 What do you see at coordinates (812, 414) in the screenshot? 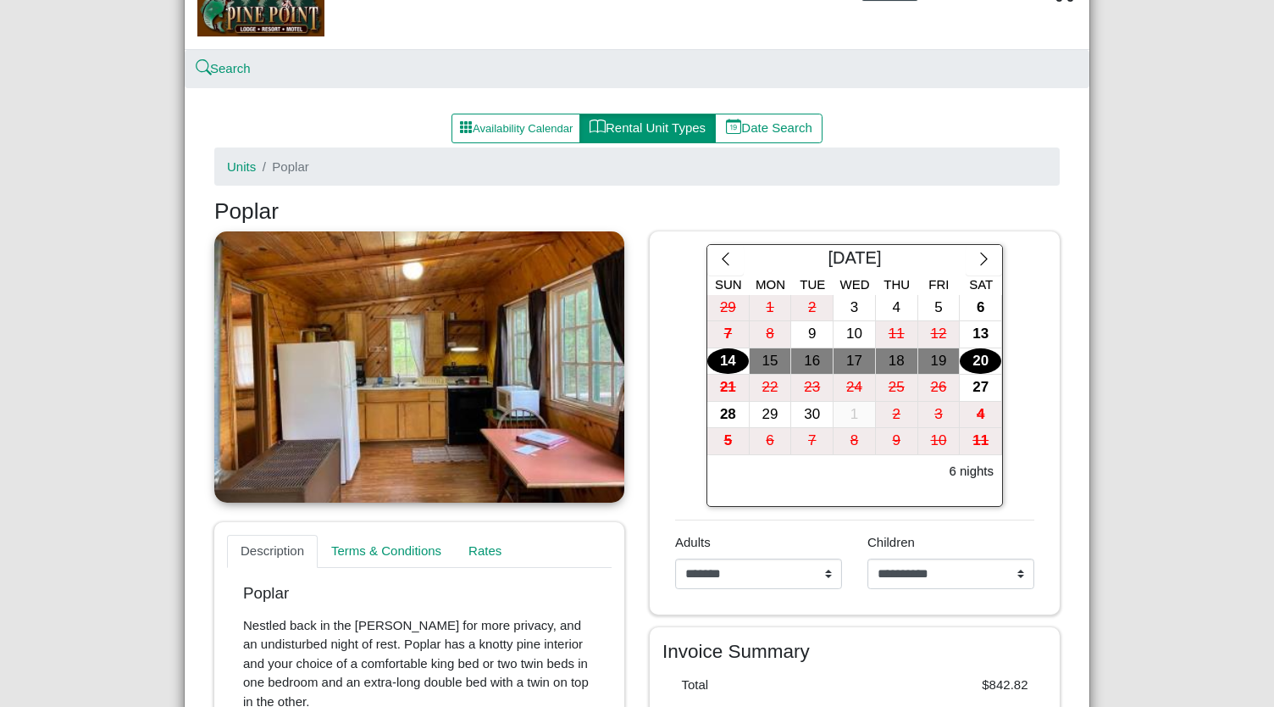
I see `div: 30` at bounding box center [812, 414].